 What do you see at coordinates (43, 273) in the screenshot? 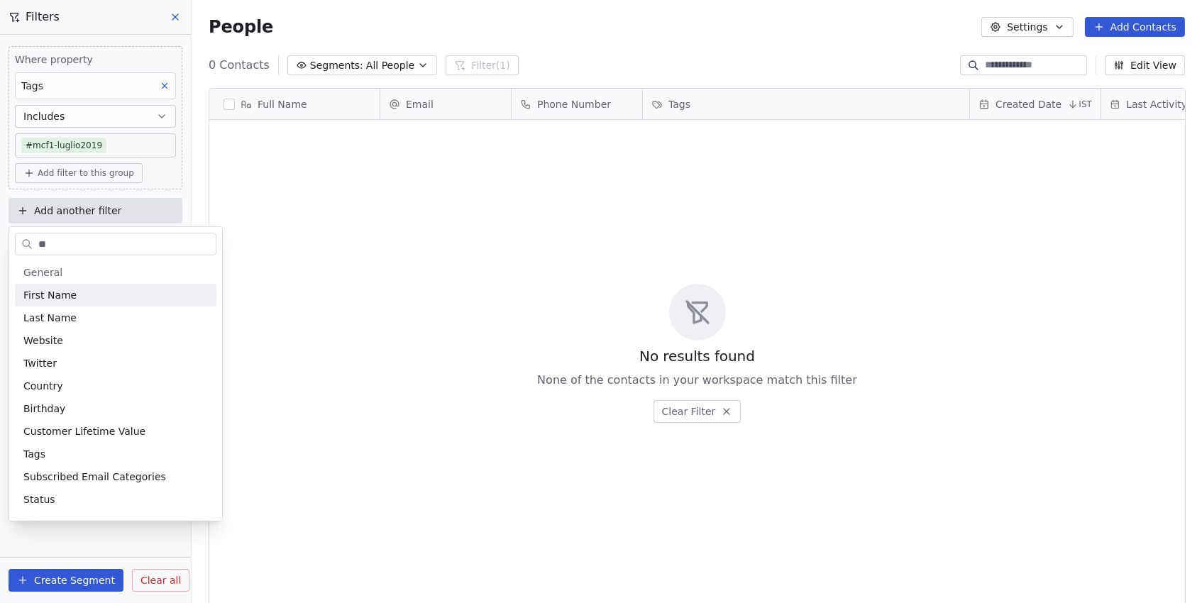
I see `span: General` at bounding box center [43, 273].